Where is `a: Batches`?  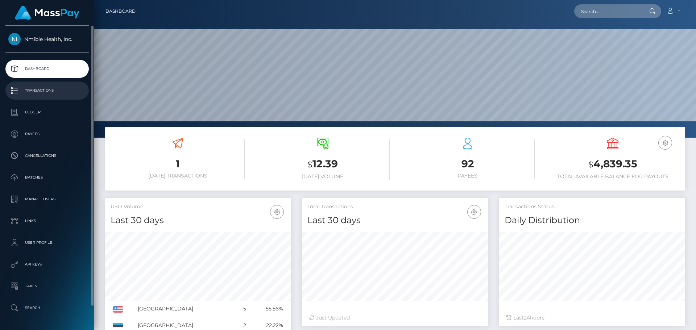 a: Batches is located at coordinates (47, 178).